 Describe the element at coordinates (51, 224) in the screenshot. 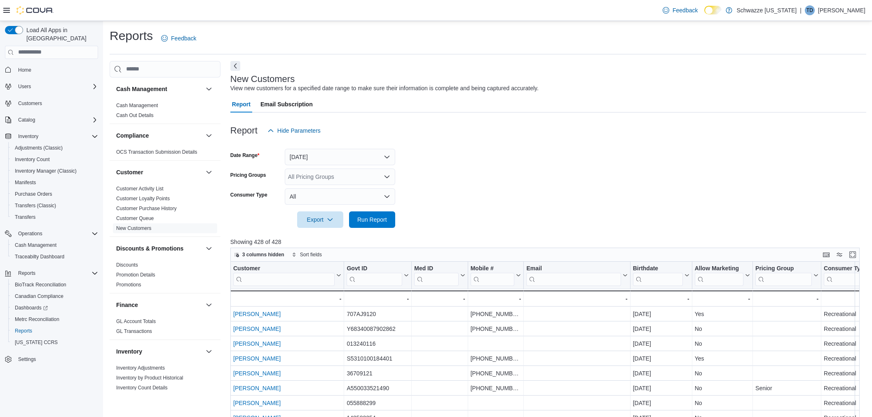

I see `nav: Complex example` at that location.